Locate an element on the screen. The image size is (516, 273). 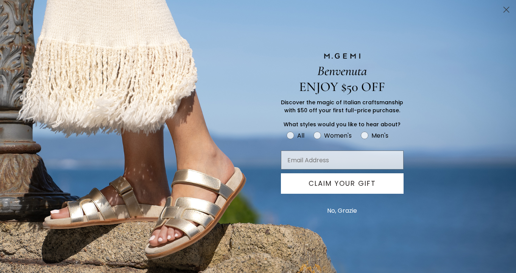
button: Close dialog is located at coordinates (506, 9).